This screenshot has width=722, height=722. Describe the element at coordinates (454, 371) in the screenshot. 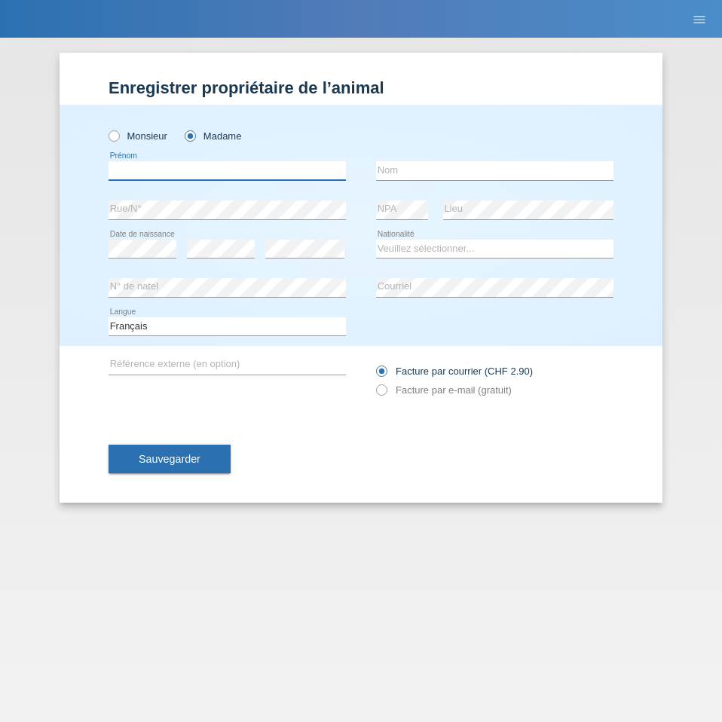

I see `label: Facture par courrier (CHF 2.90)` at that location.